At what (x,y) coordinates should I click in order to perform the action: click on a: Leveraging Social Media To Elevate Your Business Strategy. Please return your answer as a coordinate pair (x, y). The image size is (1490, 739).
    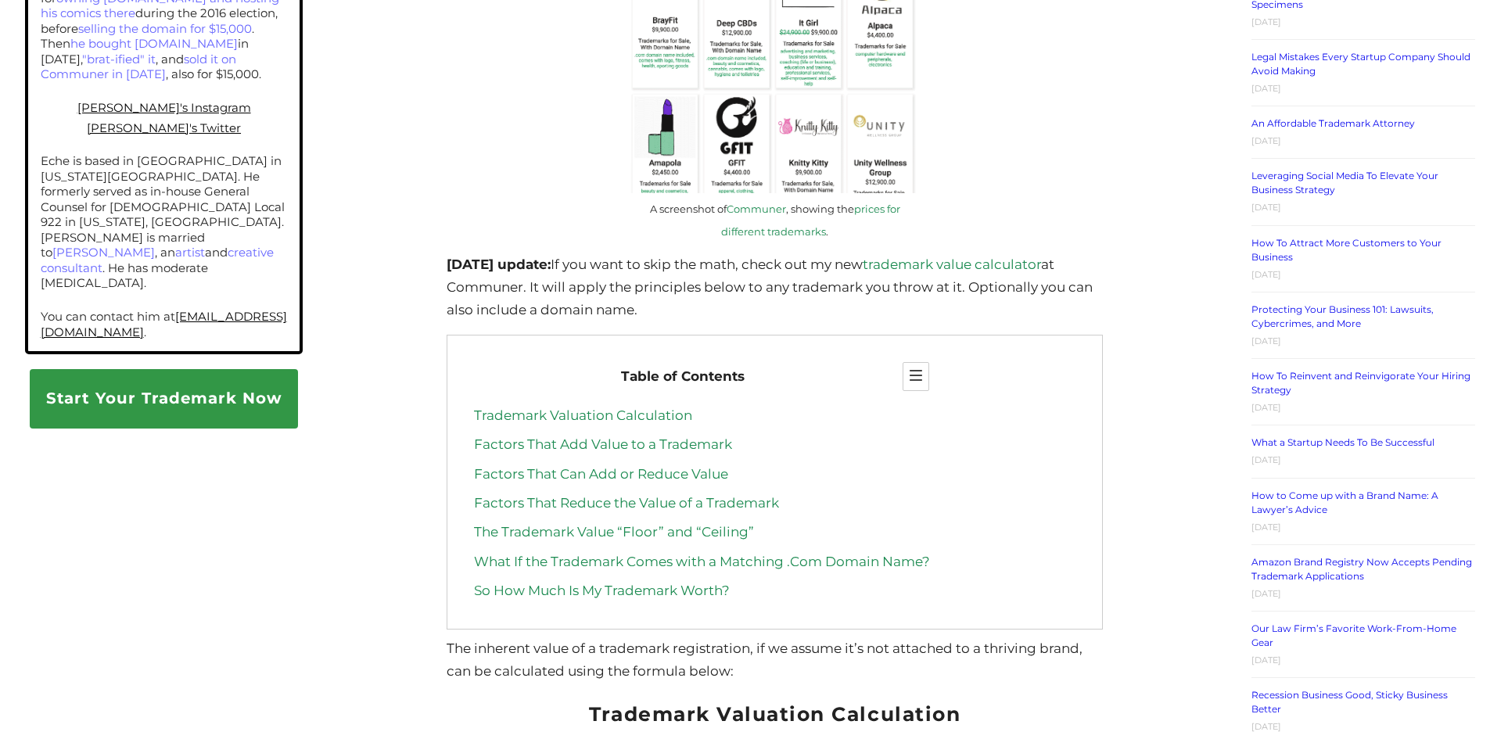
    Looking at the image, I should click on (1345, 182).